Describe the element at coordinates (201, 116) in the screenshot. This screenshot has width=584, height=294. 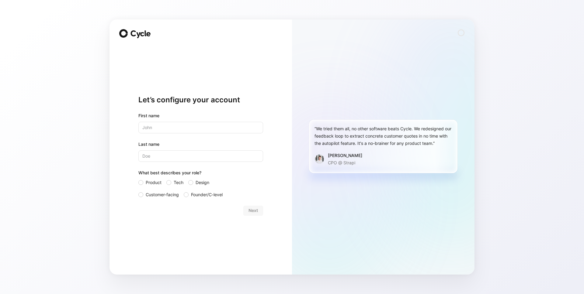
I see `div: First name` at that location.